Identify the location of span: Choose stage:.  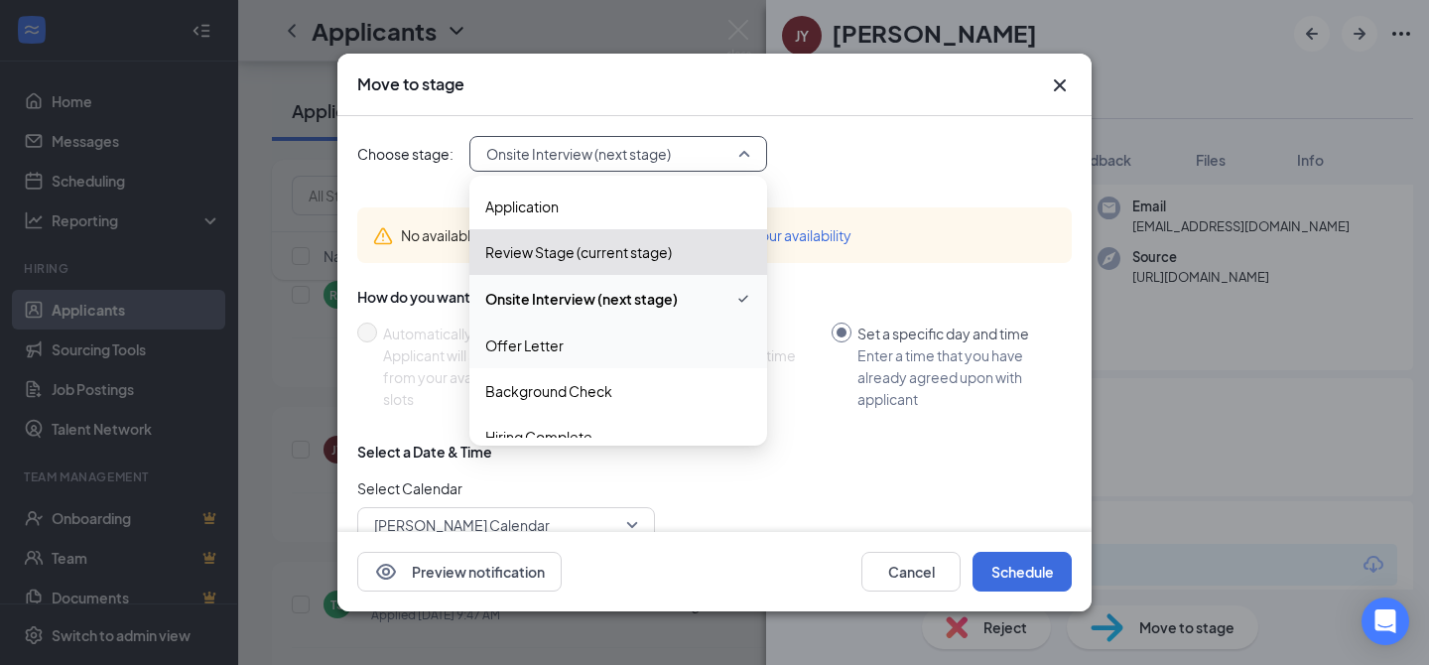
(405, 154).